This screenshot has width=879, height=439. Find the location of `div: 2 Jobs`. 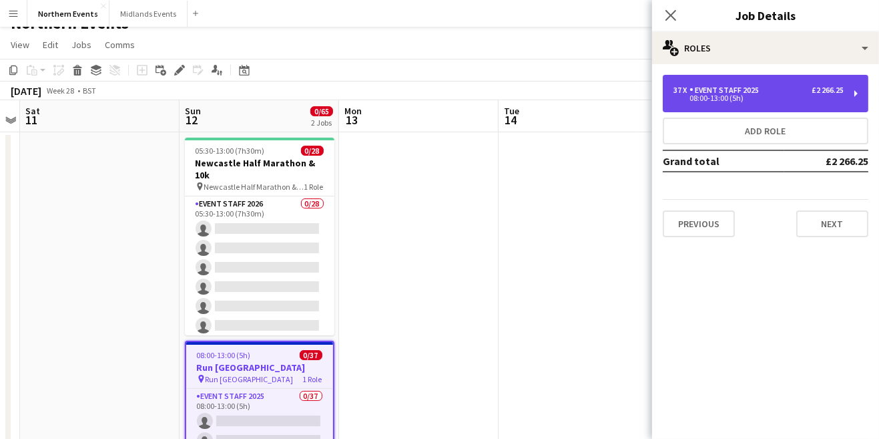

div: 2 Jobs is located at coordinates (322, 122).